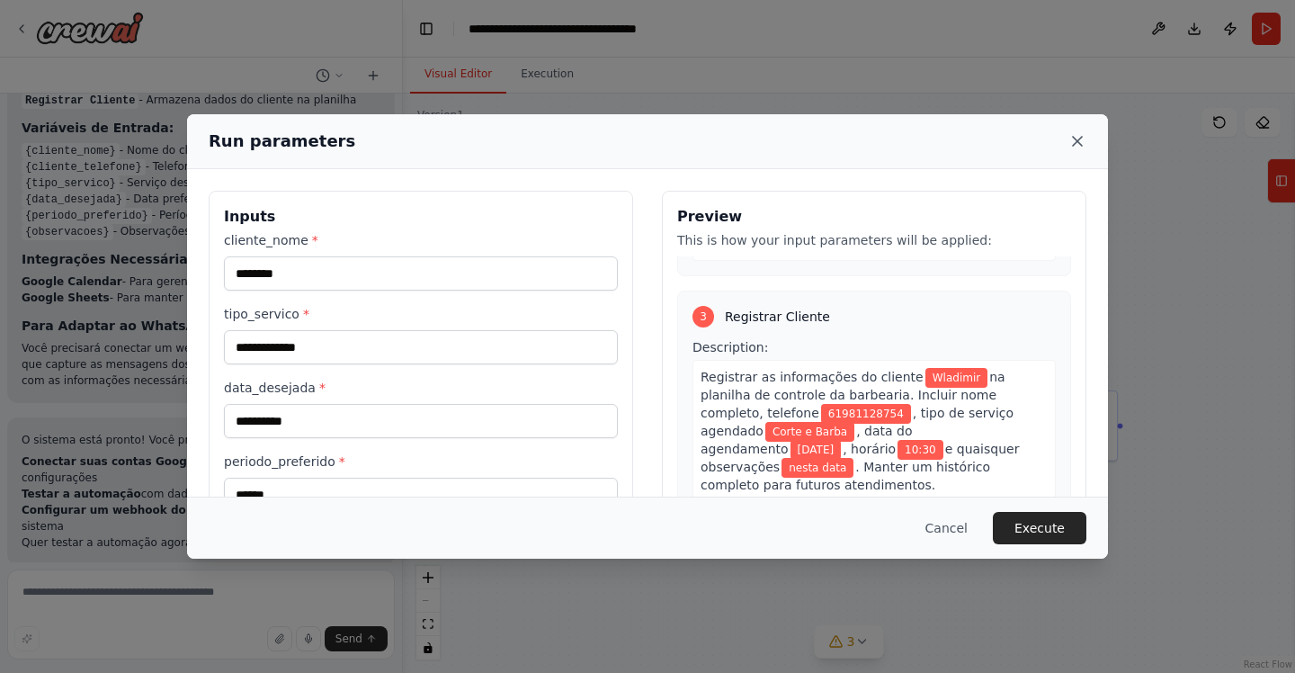  What do you see at coordinates (920, 450) in the screenshot?
I see `span: Variable: horario_agendamento` at bounding box center [920, 450].